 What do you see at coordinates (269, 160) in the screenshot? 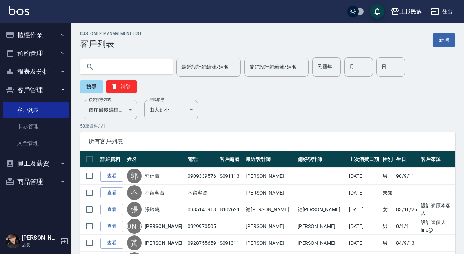
I see `th: 最近設計師` at bounding box center [269, 160].